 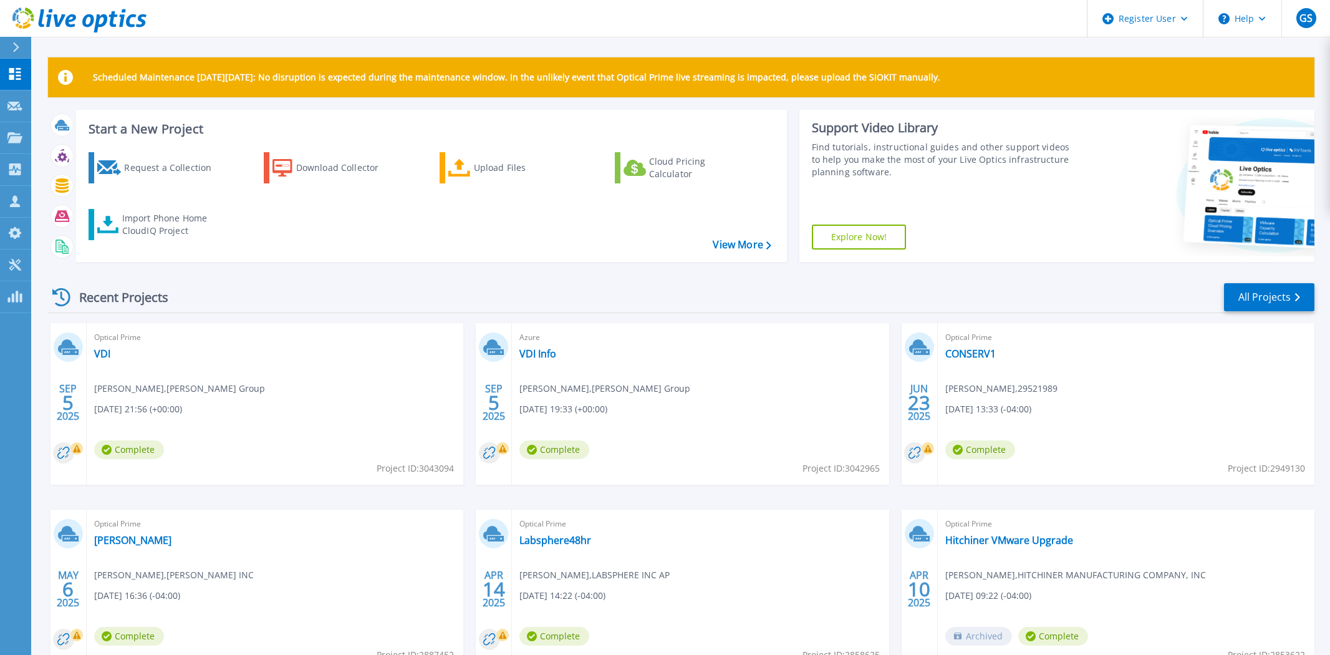 What do you see at coordinates (1009, 540) in the screenshot?
I see `a: Hitchiner VMware Upgrade` at bounding box center [1009, 540].